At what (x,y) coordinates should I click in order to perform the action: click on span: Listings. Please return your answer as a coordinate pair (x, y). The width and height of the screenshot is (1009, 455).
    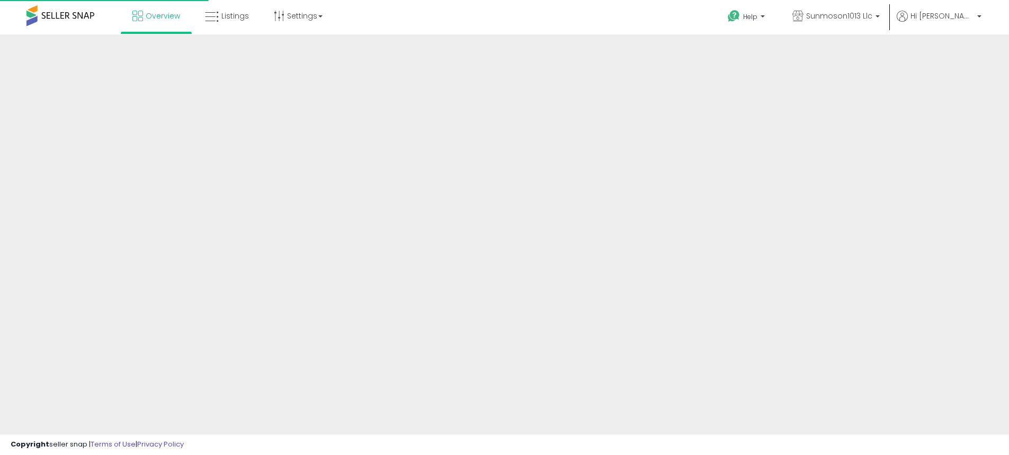
    Looking at the image, I should click on (235, 16).